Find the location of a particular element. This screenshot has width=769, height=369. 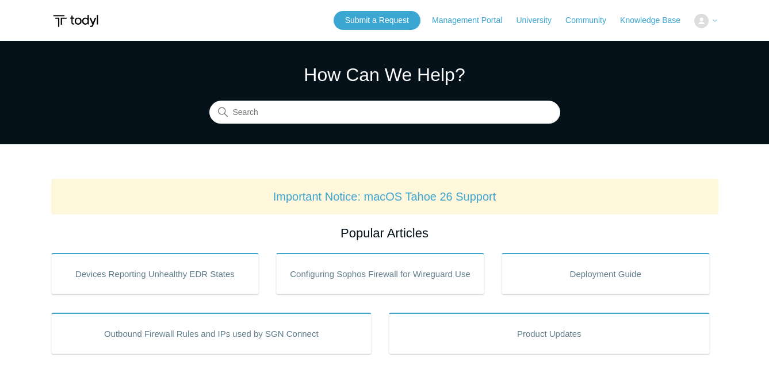

a: Management Portal is located at coordinates (473, 20).